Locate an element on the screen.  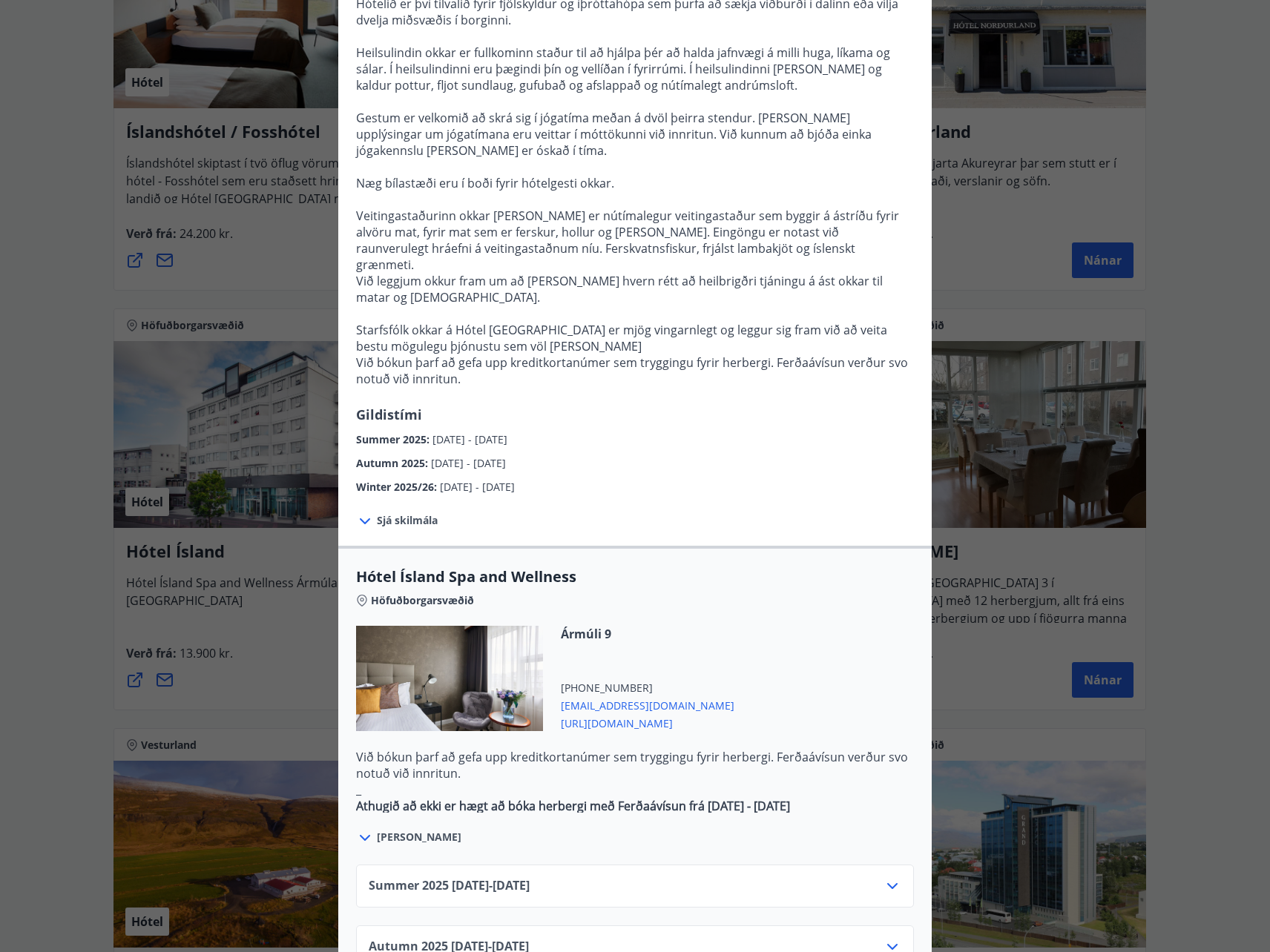
span: Gildistími is located at coordinates (388, 415).